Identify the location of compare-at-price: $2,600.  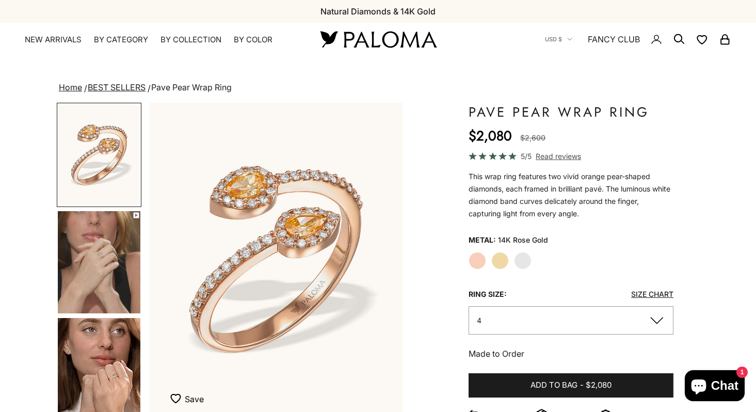
(532, 138).